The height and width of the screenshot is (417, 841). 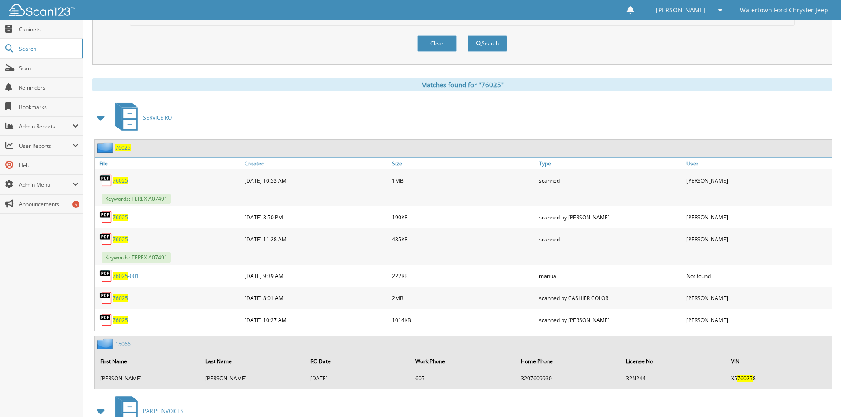 I want to click on td: 3207609930, so click(x=568, y=378).